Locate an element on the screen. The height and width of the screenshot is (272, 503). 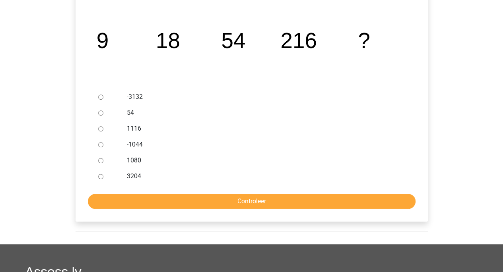
tspan: 9 is located at coordinates (102, 41).